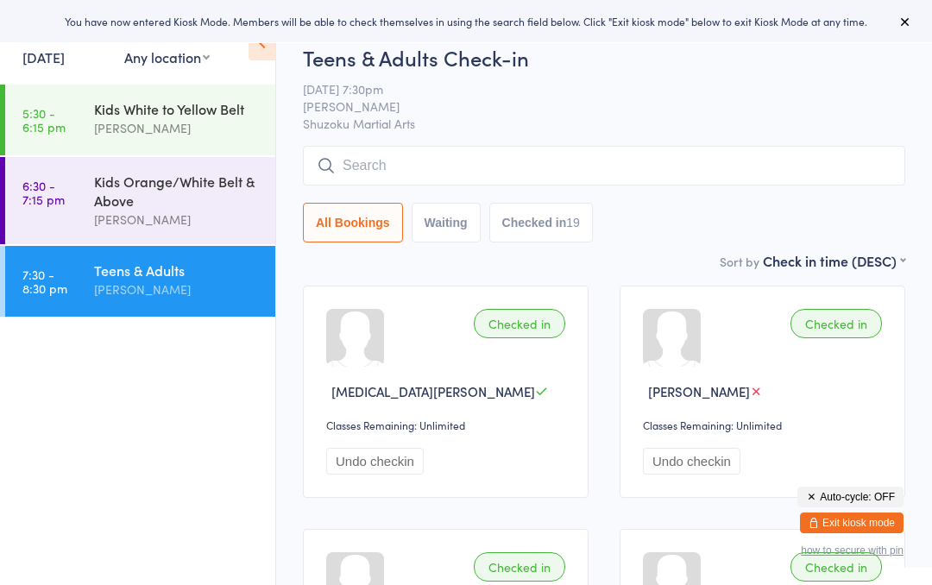 This screenshot has width=932, height=585. Describe the element at coordinates (44, 120) in the screenshot. I see `time: 5:30 - 6:15 pm` at that location.